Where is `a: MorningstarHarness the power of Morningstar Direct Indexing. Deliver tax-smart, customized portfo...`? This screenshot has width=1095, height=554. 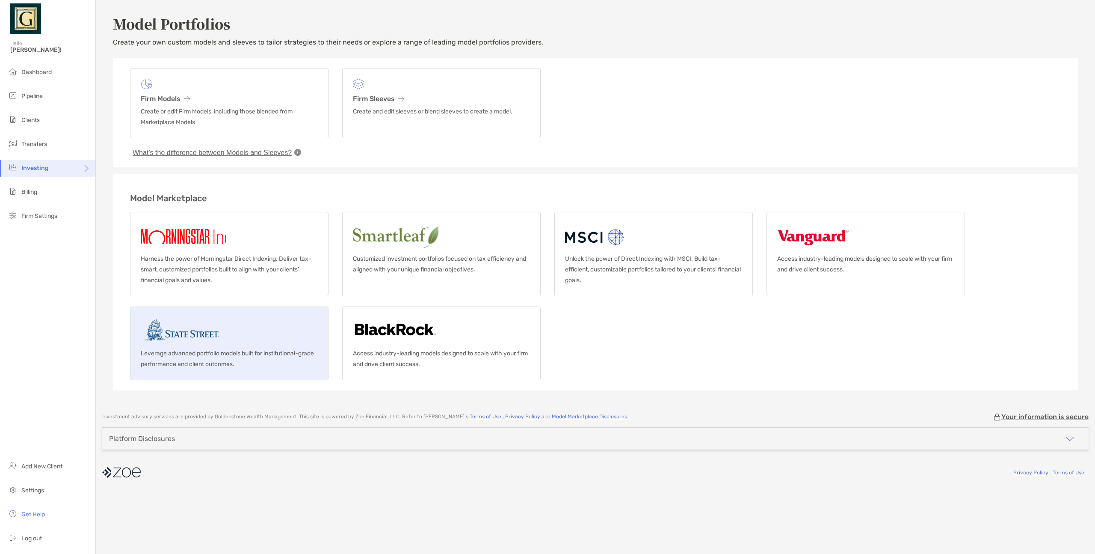 a: MorningstarHarness the power of Morningstar Direct Indexing. Deliver tax-smart, customized portfo... is located at coordinates (229, 254).